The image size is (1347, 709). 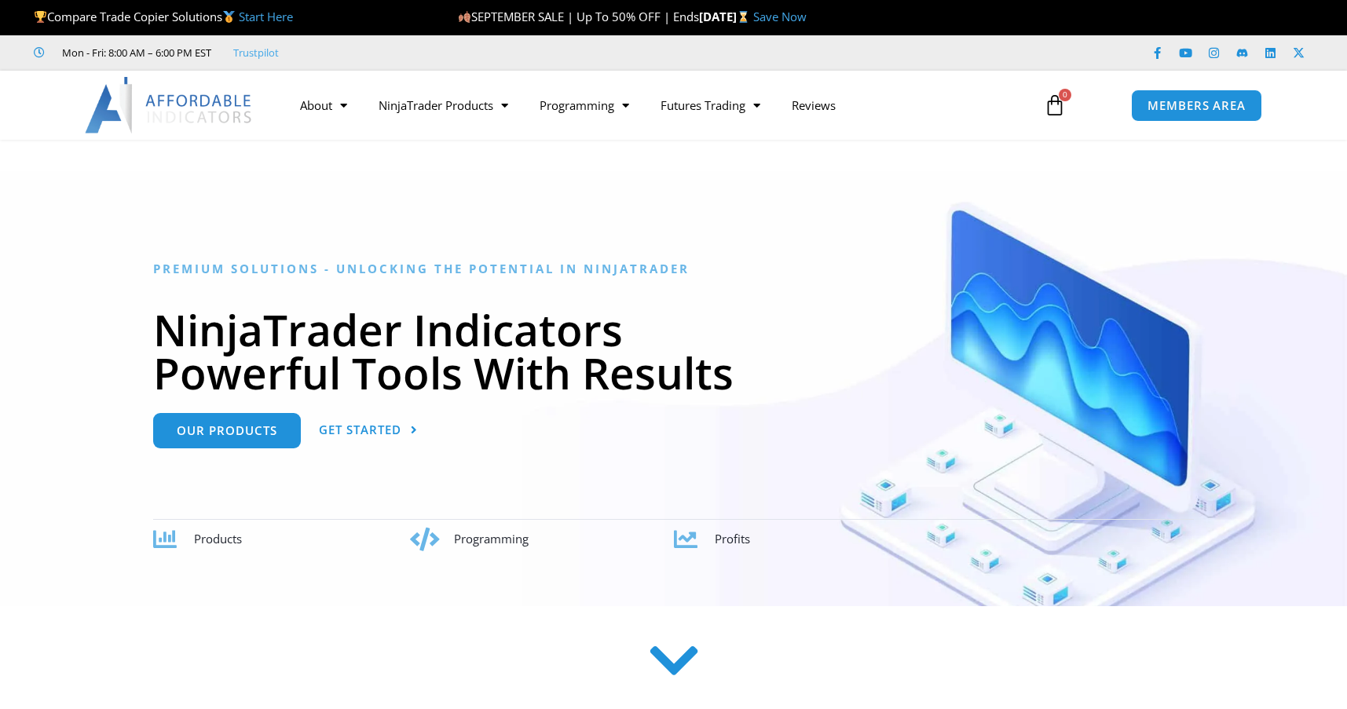 I want to click on a: 0, so click(x=1055, y=105).